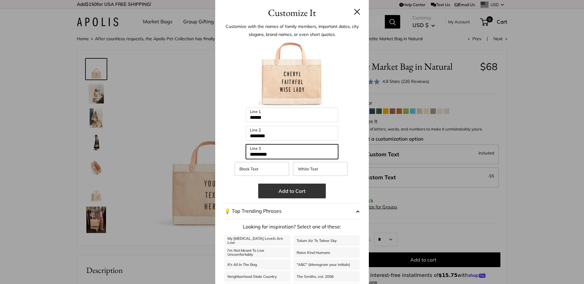 The image size is (584, 284). What do you see at coordinates (320, 169) in the screenshot?
I see `label: White Text` at bounding box center [320, 169].